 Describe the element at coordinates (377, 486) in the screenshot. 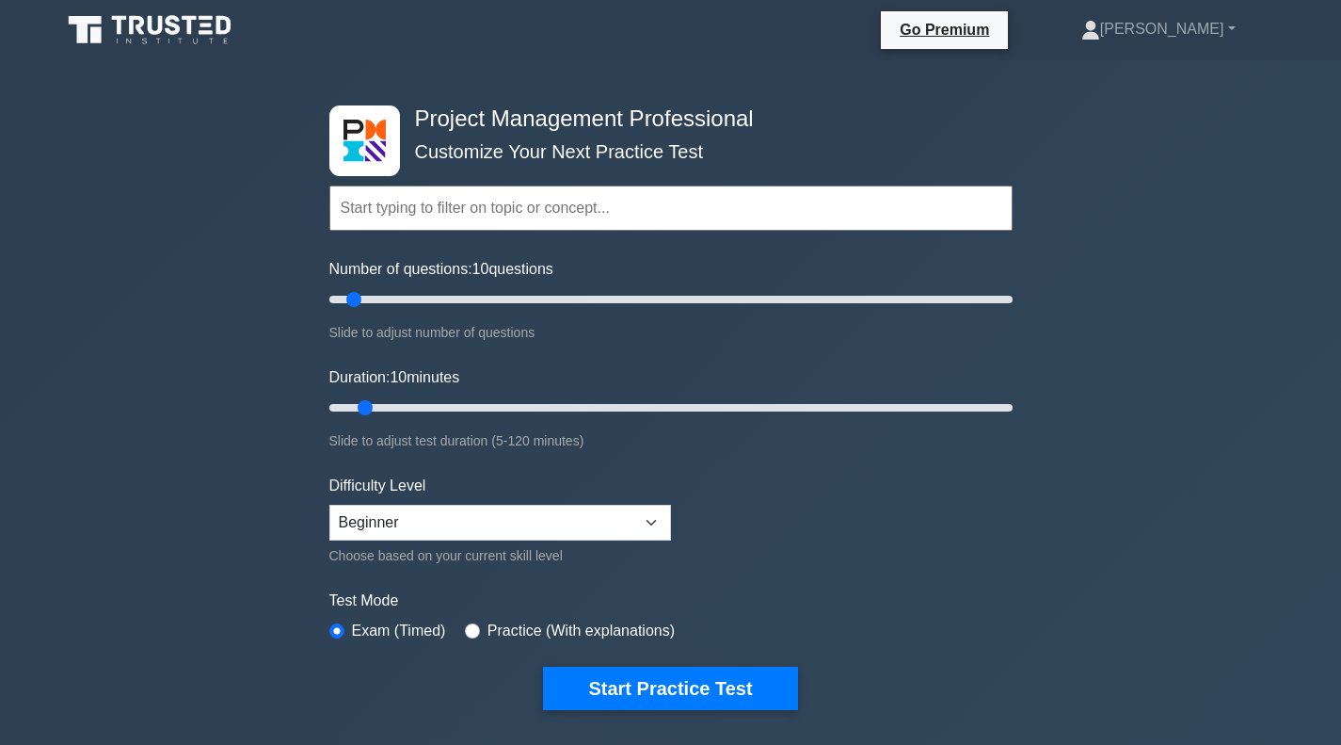

I see `label: Difficulty Level` at that location.